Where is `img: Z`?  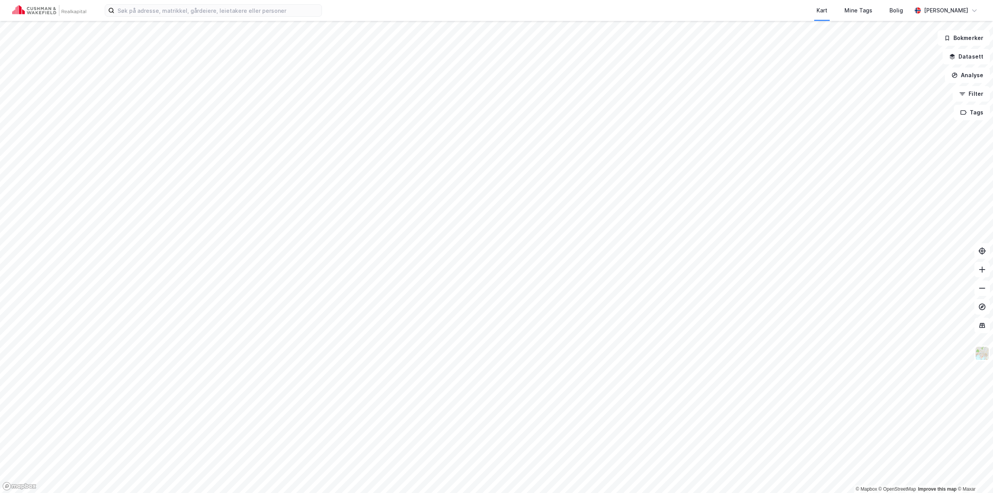 img: Z is located at coordinates (983, 354).